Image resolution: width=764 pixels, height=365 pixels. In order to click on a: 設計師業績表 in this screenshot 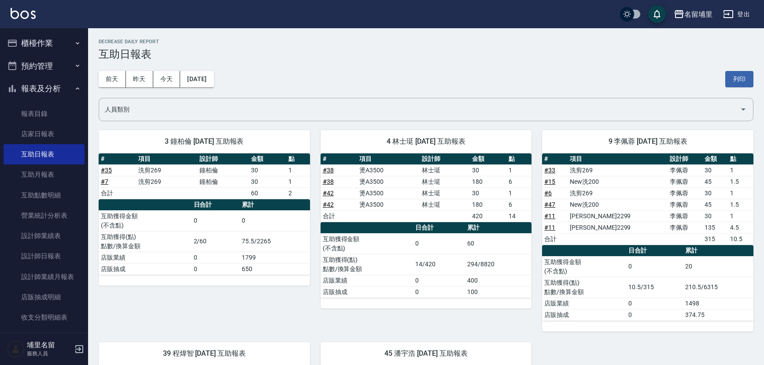, I will do `click(44, 236)`.